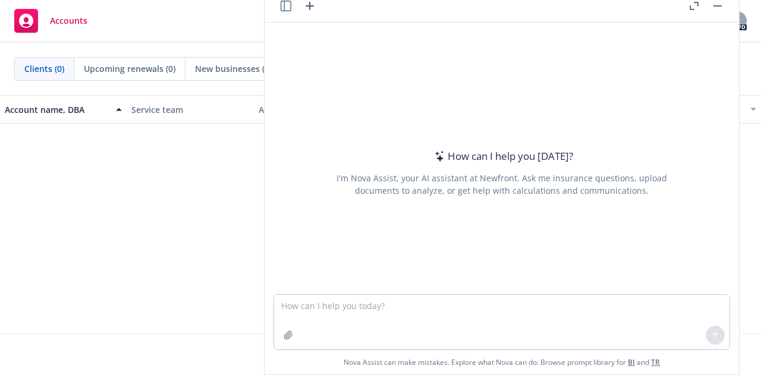 The width and height of the screenshot is (761, 375). Describe the element at coordinates (190, 109) in the screenshot. I see `button: Service team` at that location.